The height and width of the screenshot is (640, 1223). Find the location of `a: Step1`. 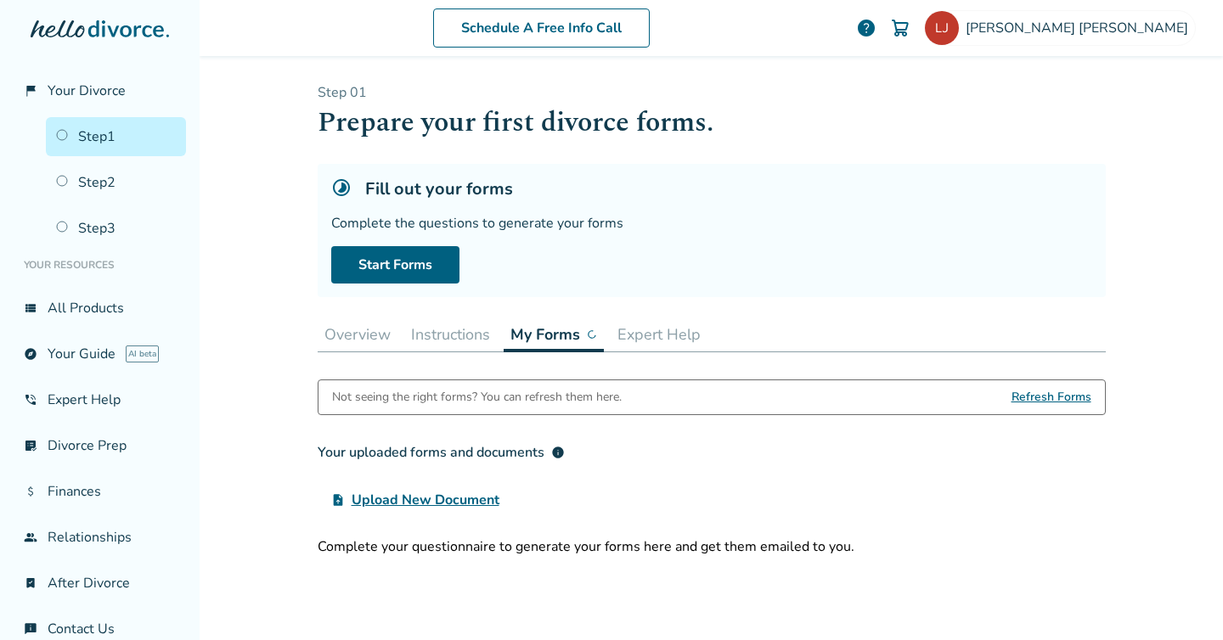

a: Step1 is located at coordinates (116, 137).